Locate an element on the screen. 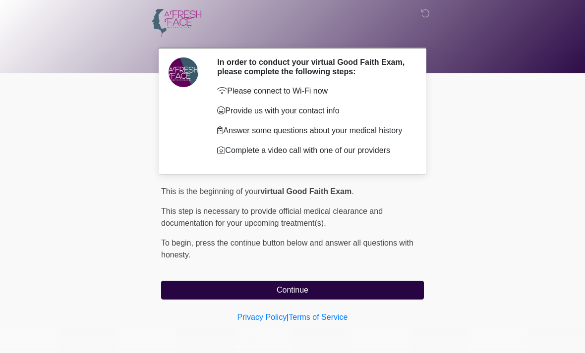  span: To begin, is located at coordinates (178, 243).